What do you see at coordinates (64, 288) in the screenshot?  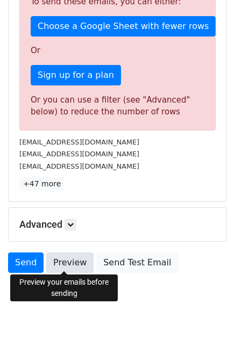 I see `div: Preview your emails before sending` at bounding box center [64, 288].